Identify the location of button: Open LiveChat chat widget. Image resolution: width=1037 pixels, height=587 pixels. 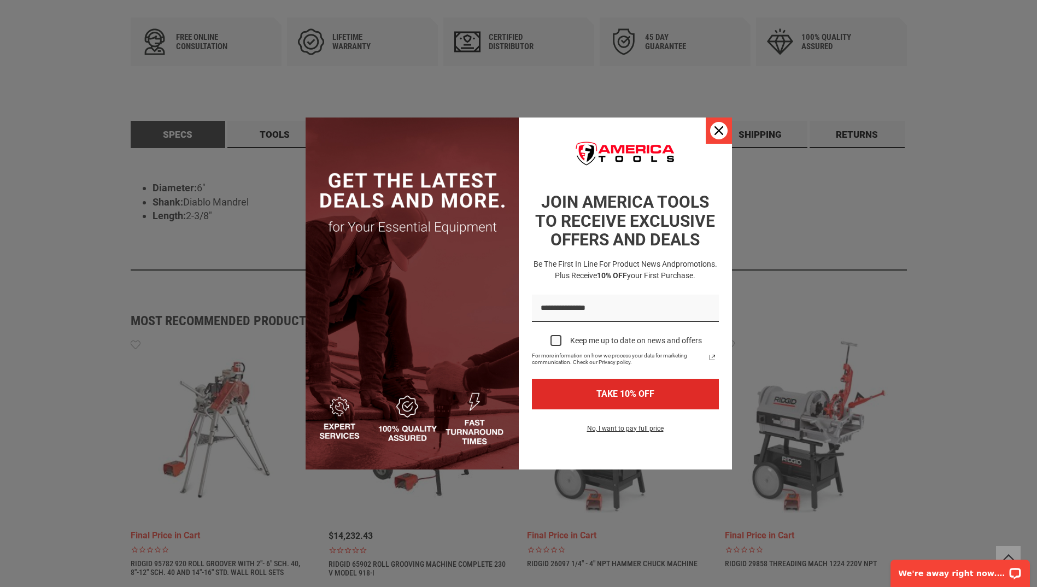
(132, 21).